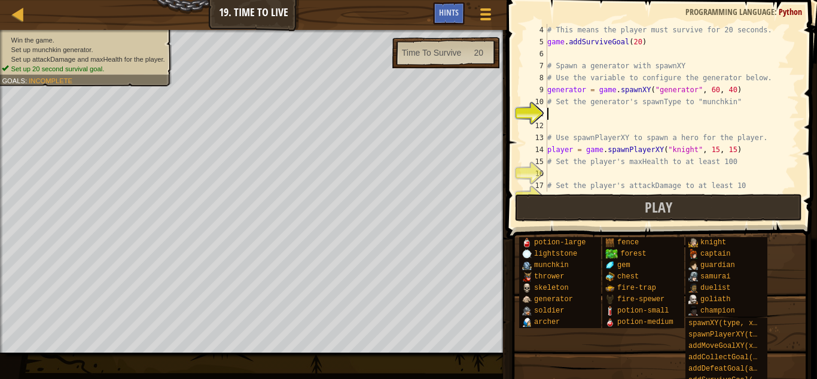 The width and height of the screenshot is (817, 379). I want to click on span: skeleton, so click(551, 288).